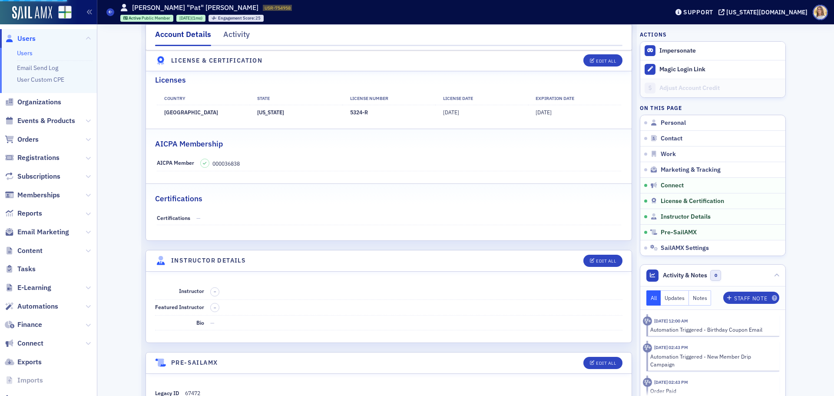 The image size is (834, 396). Describe the element at coordinates (654, 298) in the screenshot. I see `button: All` at that location.